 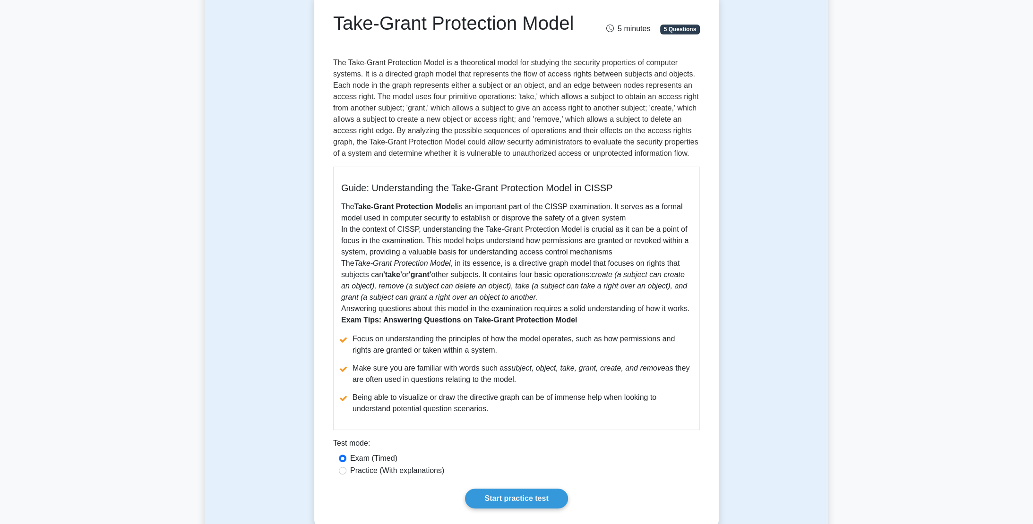 What do you see at coordinates (403, 263) in the screenshot?
I see `i: Take-Grant Protection Model` at bounding box center [403, 263].